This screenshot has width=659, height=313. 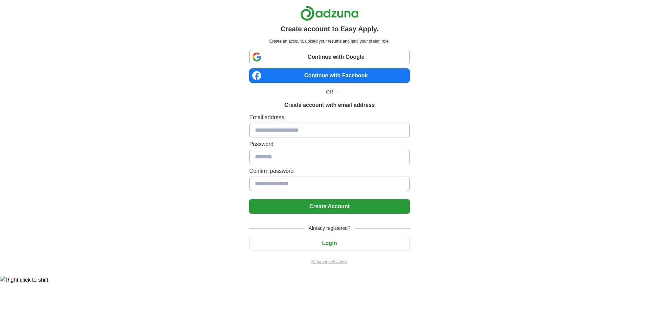 I want to click on a: Continue with Google, so click(x=329, y=57).